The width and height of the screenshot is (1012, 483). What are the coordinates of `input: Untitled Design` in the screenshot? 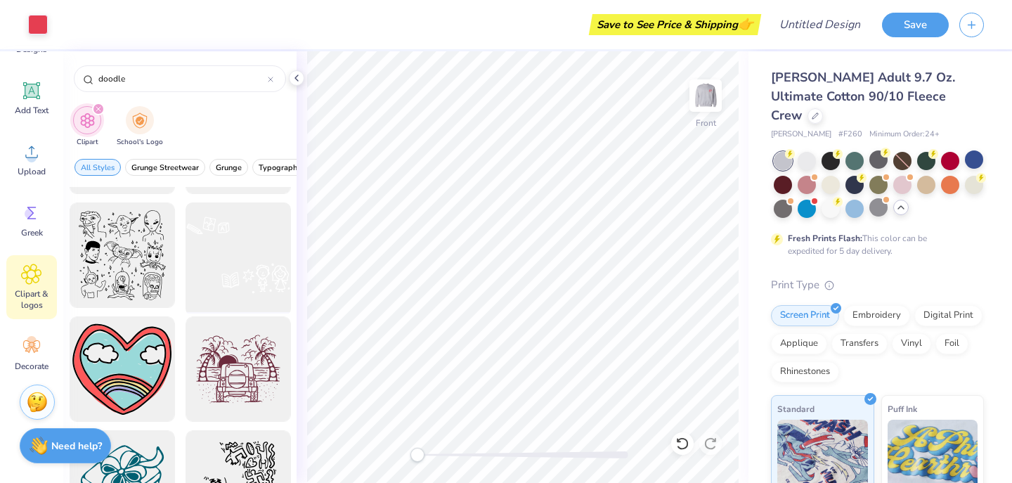 It's located at (819, 25).